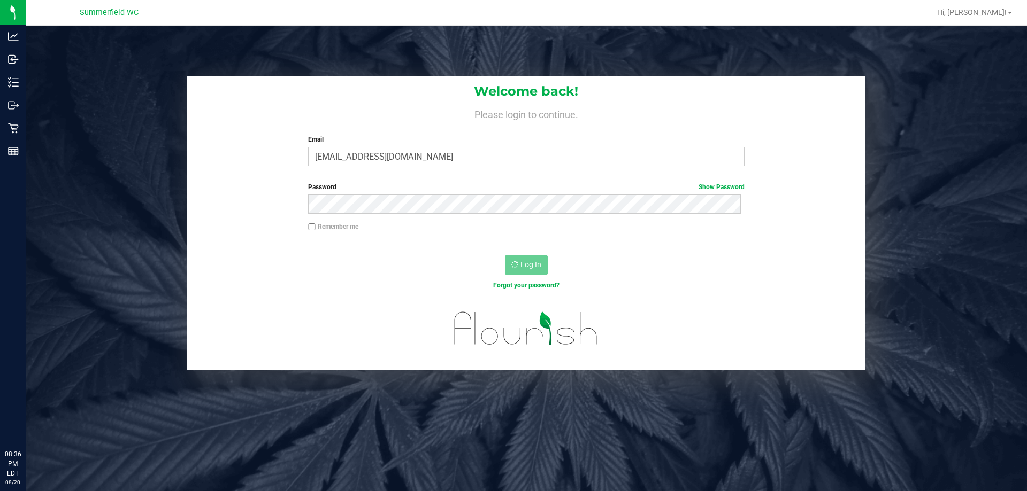 Image resolution: width=1027 pixels, height=491 pixels. Describe the element at coordinates (312, 227) in the screenshot. I see `input: Remember me` at that location.